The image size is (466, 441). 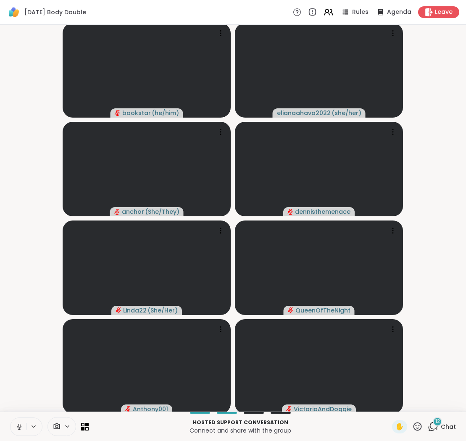 I want to click on span: Chat, so click(x=448, y=427).